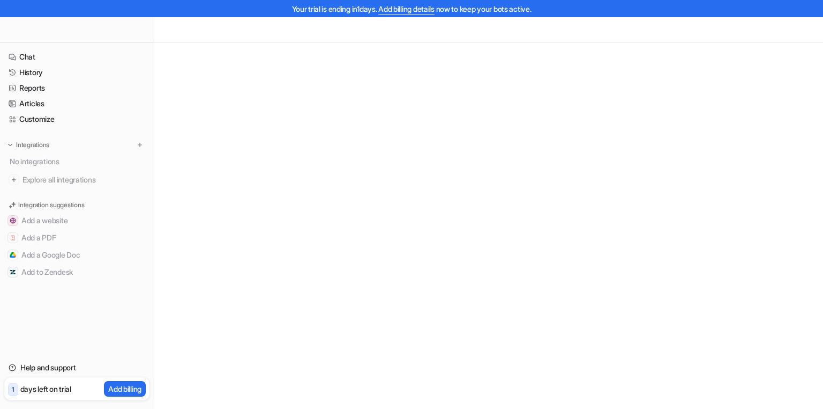 This screenshot has width=823, height=409. I want to click on a: Chat, so click(77, 57).